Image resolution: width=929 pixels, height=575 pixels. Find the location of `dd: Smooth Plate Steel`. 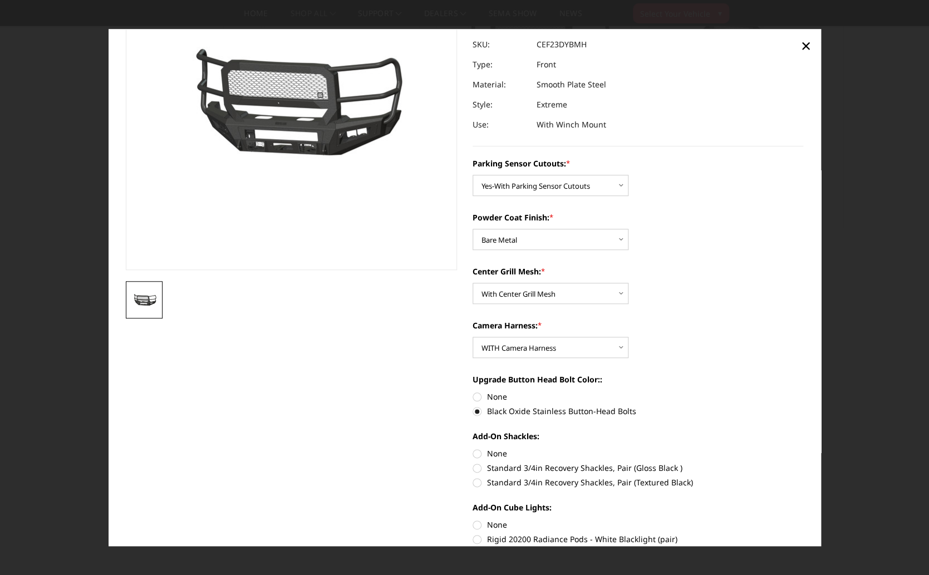

dd: Smooth Plate Steel is located at coordinates (571, 85).